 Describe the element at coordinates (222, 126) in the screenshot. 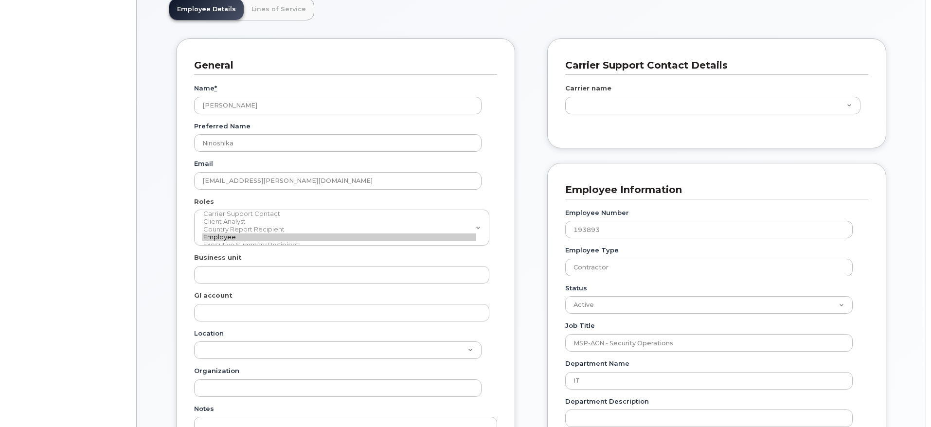

I see `label: Preferred Name` at that location.